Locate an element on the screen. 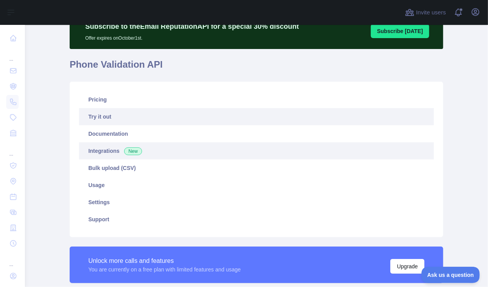 This screenshot has height=287, width=488. span: New is located at coordinates (133, 151).